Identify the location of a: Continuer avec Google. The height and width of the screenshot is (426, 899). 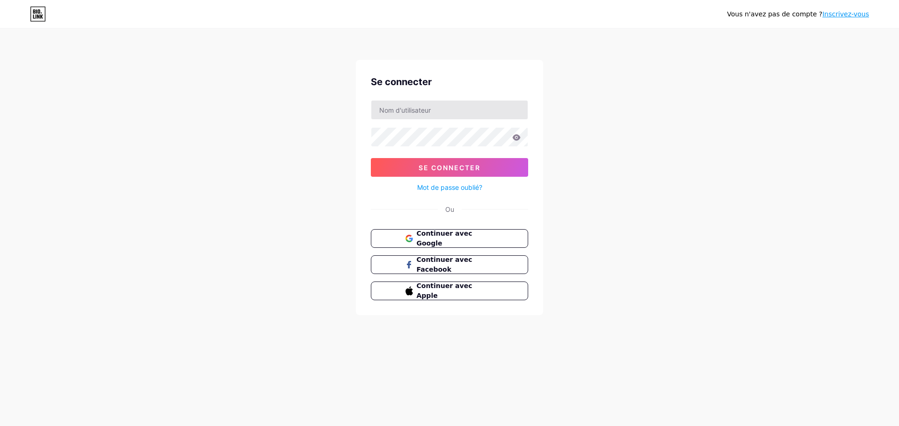
(449, 239).